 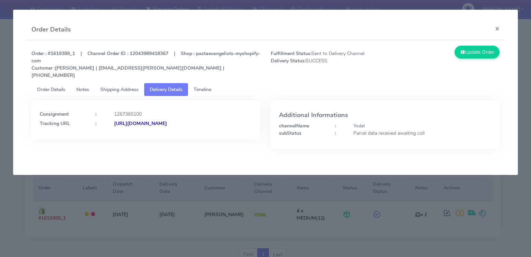 What do you see at coordinates (422, 133) in the screenshot?
I see `div: Parcel data received awaiting coll` at bounding box center [422, 133].